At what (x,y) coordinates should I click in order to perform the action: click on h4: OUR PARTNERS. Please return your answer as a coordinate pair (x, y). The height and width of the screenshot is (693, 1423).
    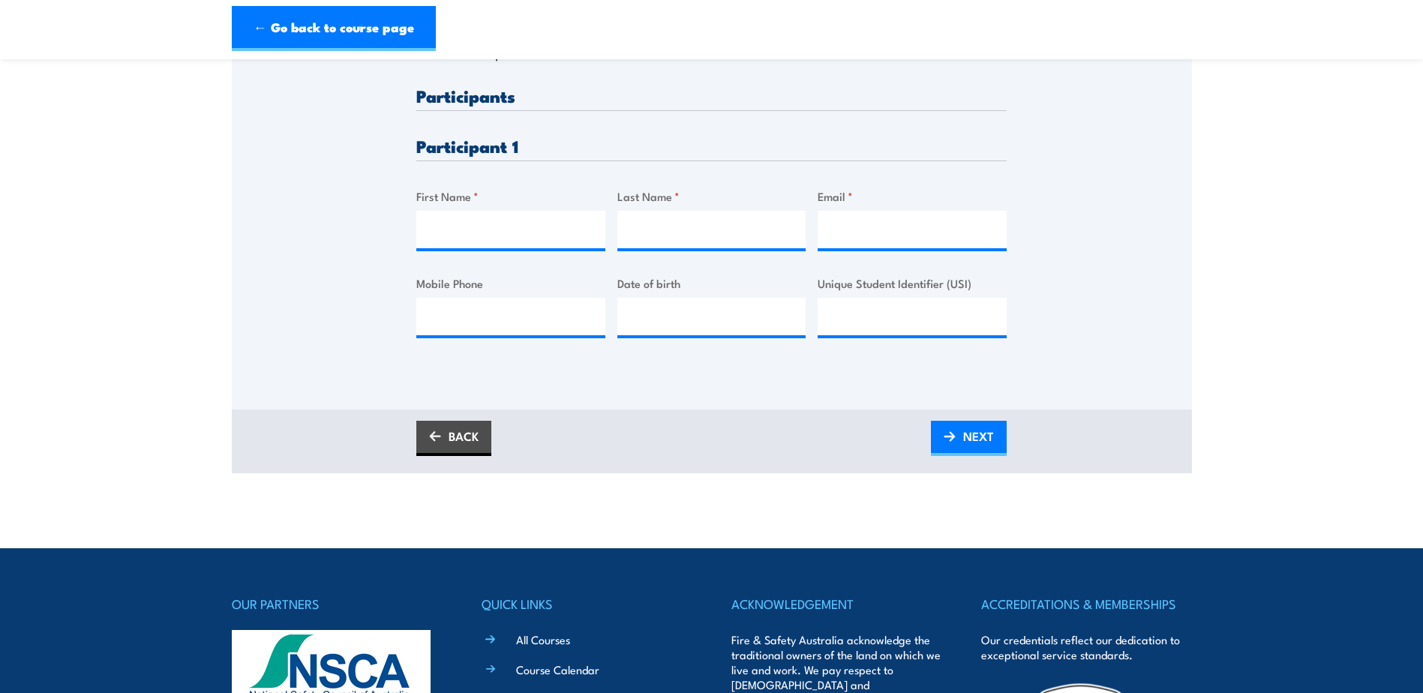
    Looking at the image, I should click on (337, 604).